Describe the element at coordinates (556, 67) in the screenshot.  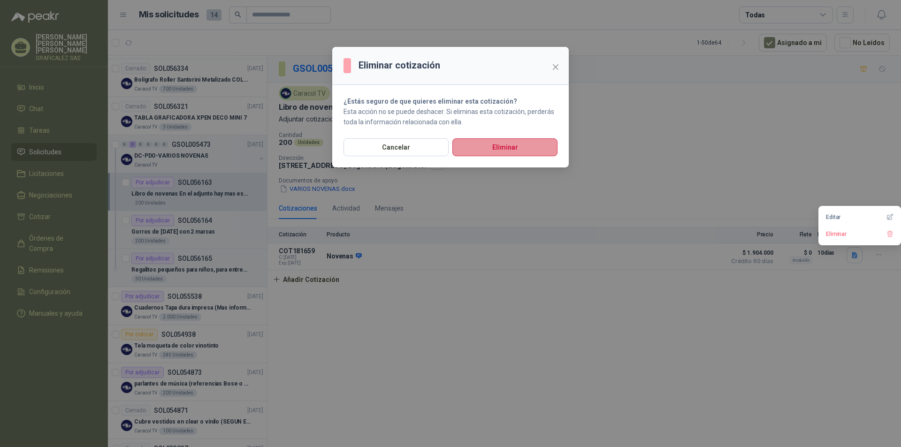
I see `button: Close` at that location.